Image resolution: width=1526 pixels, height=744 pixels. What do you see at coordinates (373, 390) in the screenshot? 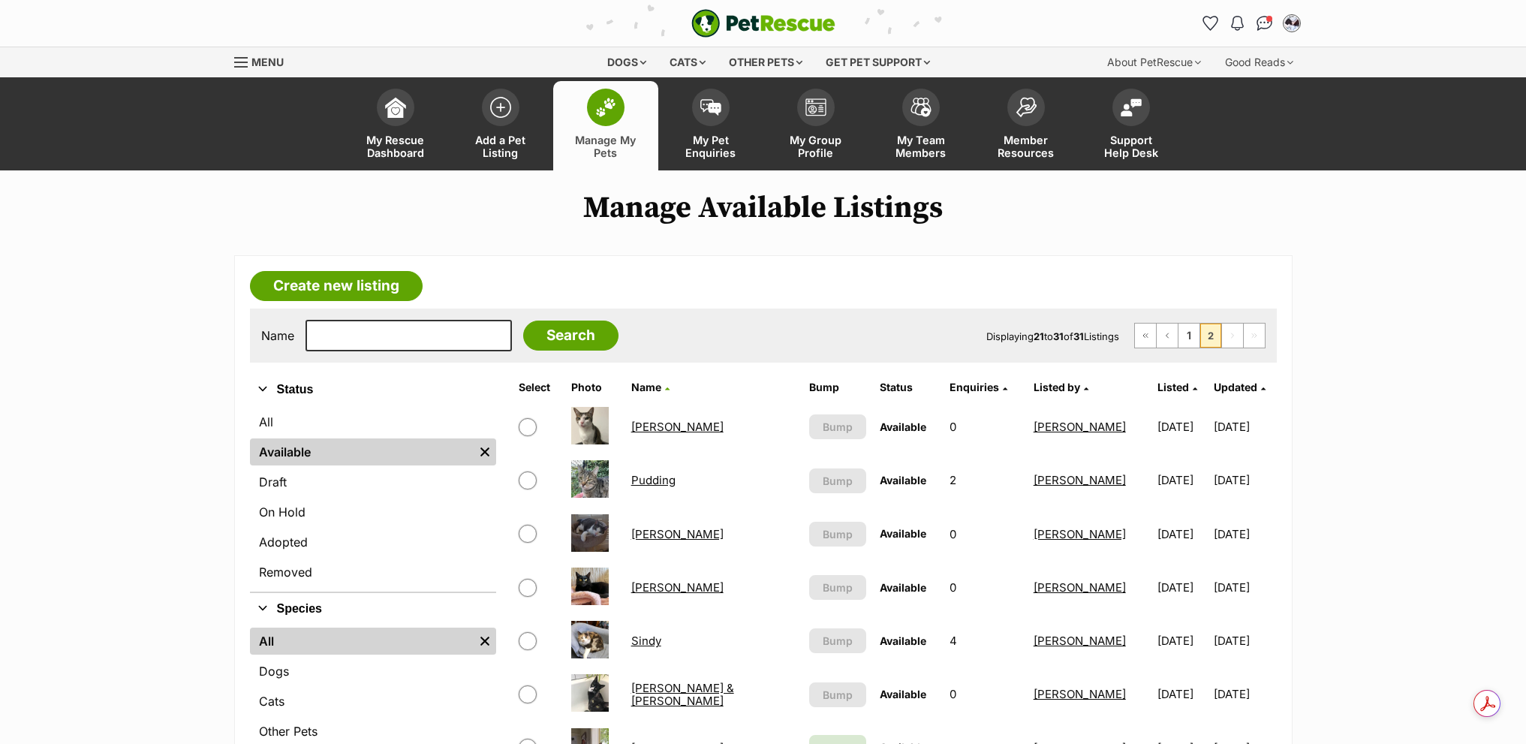
I see `button: Status` at bounding box center [373, 390].